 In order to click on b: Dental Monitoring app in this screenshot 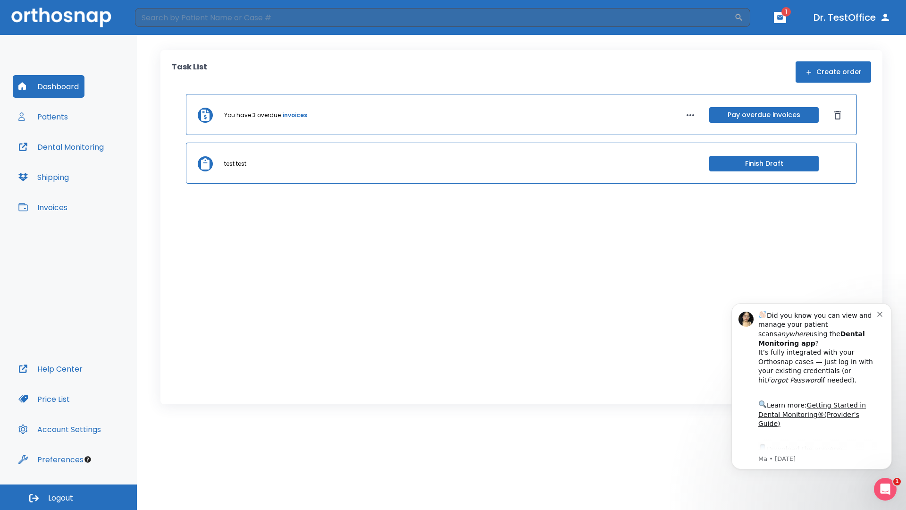, I will do `click(94, 47)`.